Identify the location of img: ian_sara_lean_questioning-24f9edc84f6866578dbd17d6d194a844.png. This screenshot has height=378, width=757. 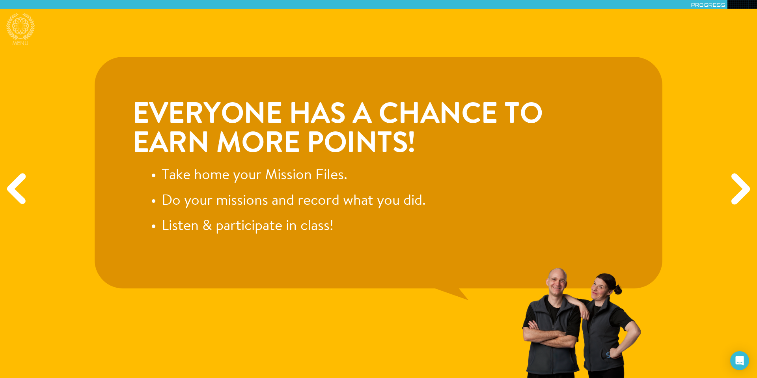
(580, 321).